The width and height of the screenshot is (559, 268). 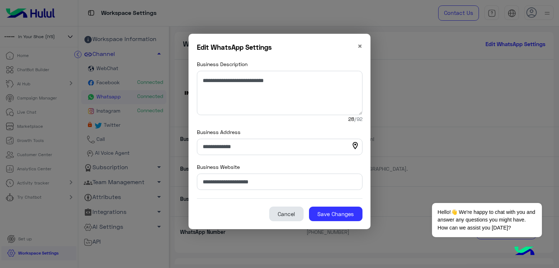 What do you see at coordinates (355, 146) in the screenshot?
I see `span: location_on` at bounding box center [355, 146].